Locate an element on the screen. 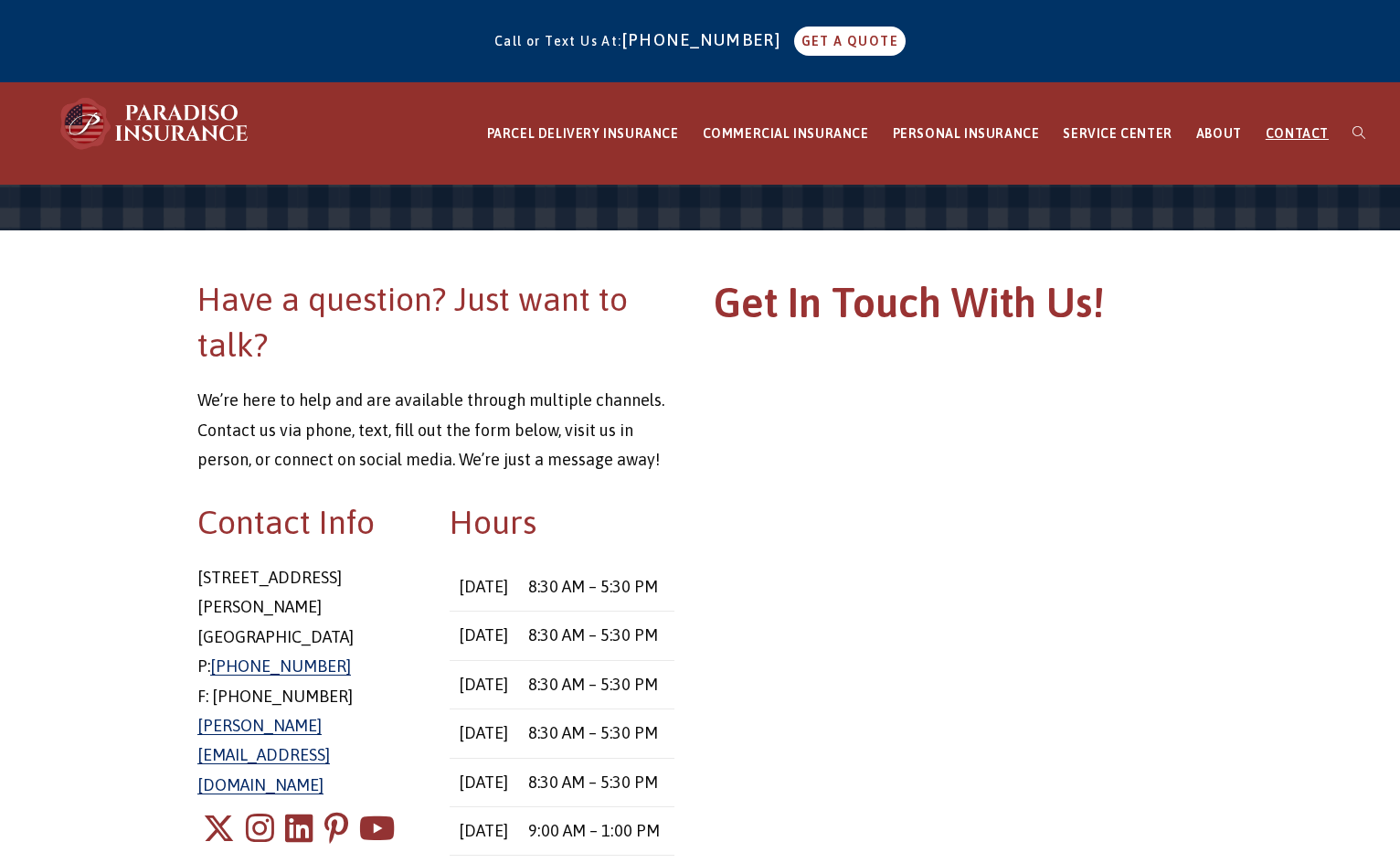 The image size is (1400, 863). h2: Have a question? Just want to talk? is located at coordinates (436, 322).